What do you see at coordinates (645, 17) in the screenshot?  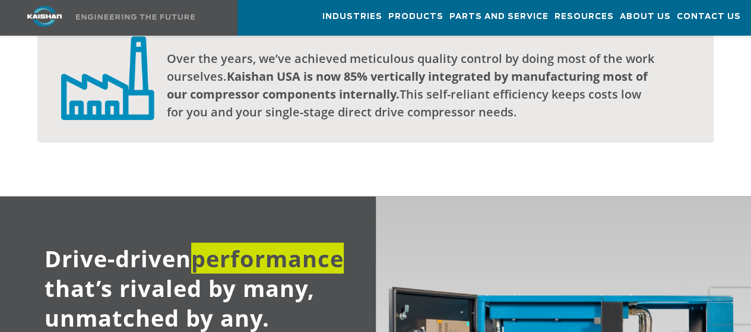 I see `span: About Us` at bounding box center [645, 17].